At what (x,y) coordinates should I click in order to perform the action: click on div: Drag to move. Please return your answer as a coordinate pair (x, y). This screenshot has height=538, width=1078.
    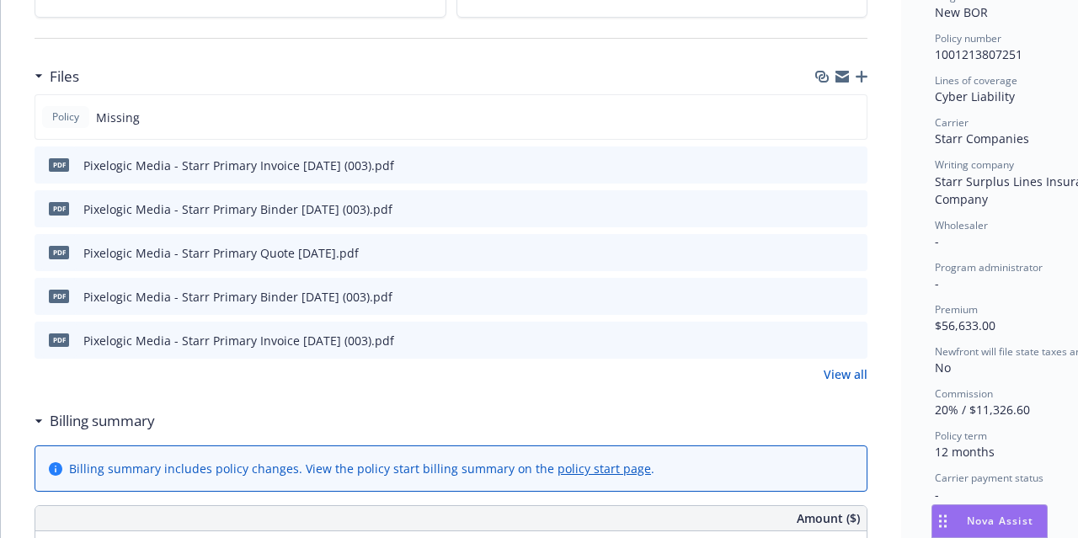
    Looking at the image, I should click on (942, 521).